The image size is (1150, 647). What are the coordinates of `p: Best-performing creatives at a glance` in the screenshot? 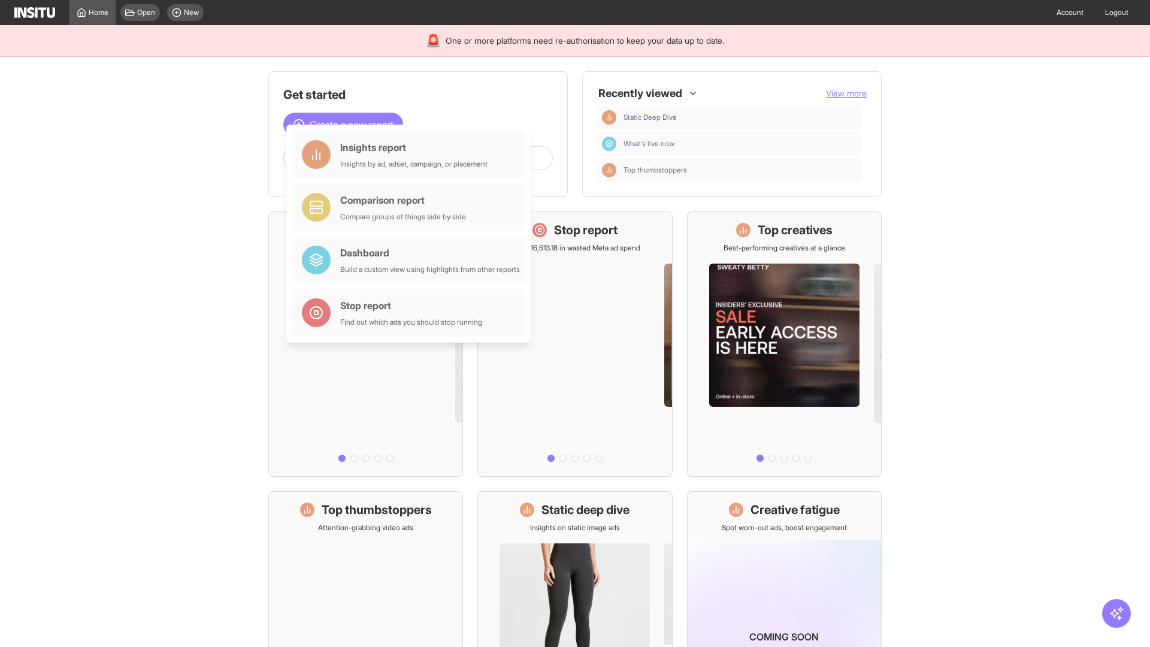 It's located at (784, 248).